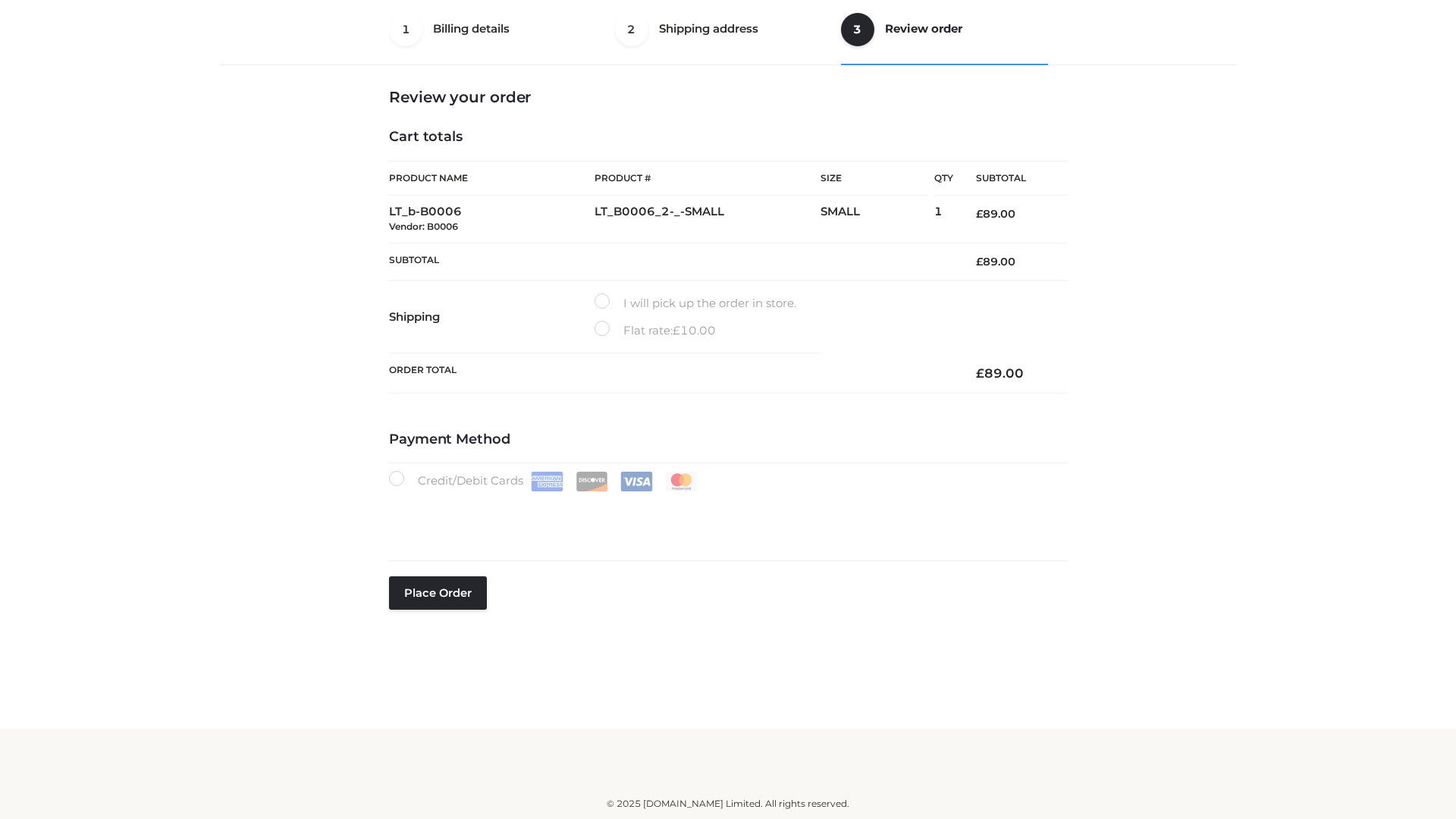 The height and width of the screenshot is (819, 1456). What do you see at coordinates (943, 178) in the screenshot?
I see `th: Qty` at bounding box center [943, 178].